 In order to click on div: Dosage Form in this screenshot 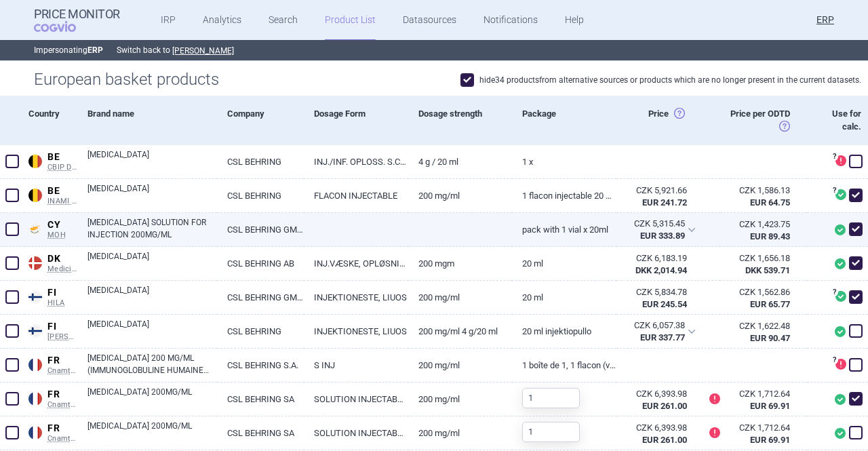, I will do `click(356, 120)`.